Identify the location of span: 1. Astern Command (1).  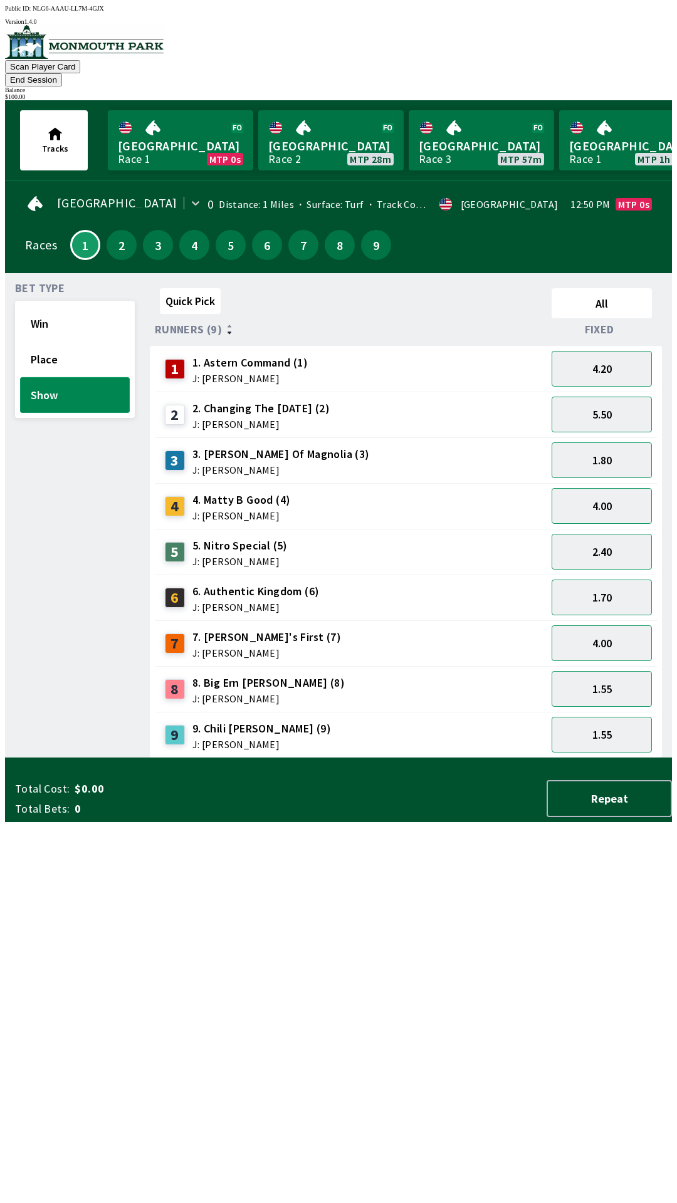
(250, 363).